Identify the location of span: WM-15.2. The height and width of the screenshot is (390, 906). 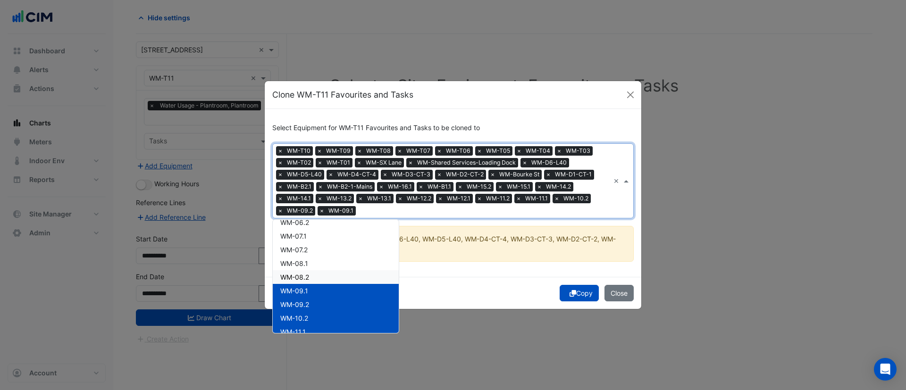
(479, 187).